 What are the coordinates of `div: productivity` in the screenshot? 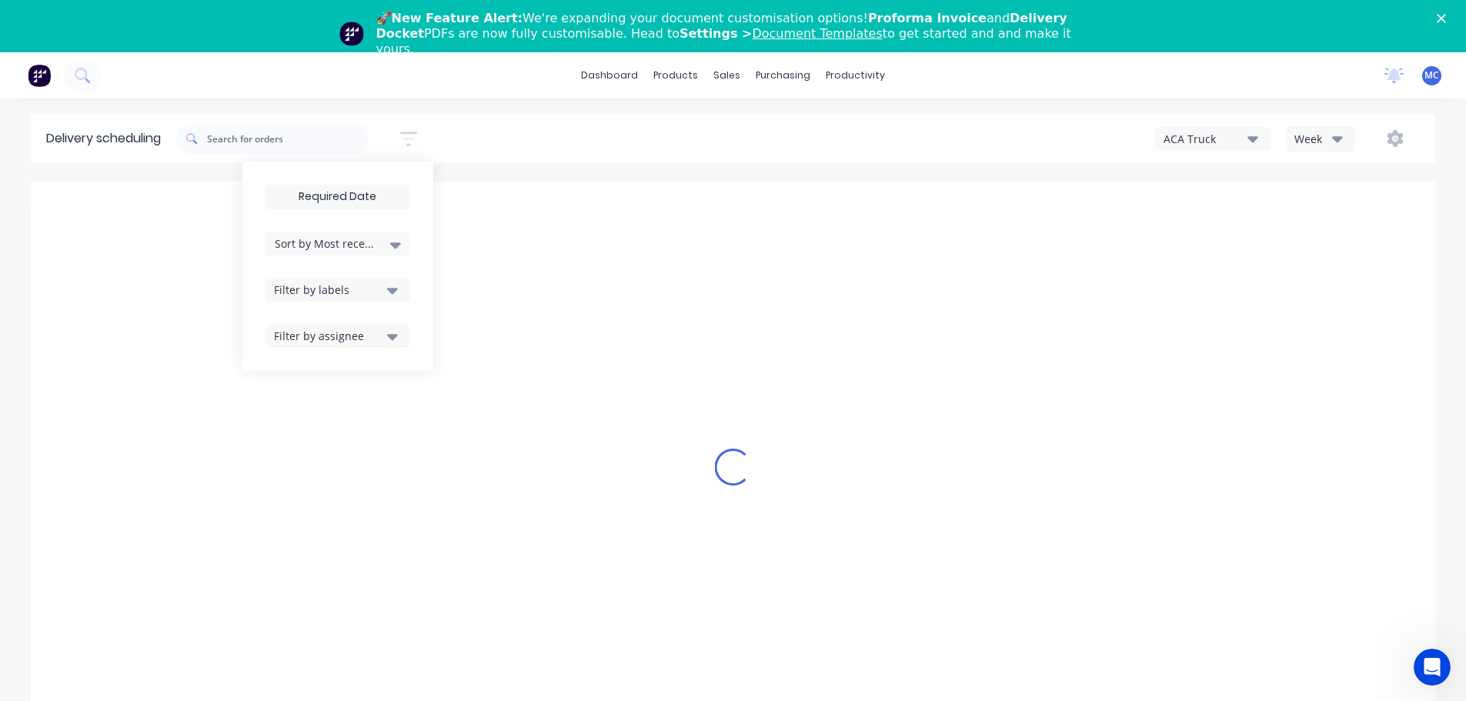 It's located at (855, 75).